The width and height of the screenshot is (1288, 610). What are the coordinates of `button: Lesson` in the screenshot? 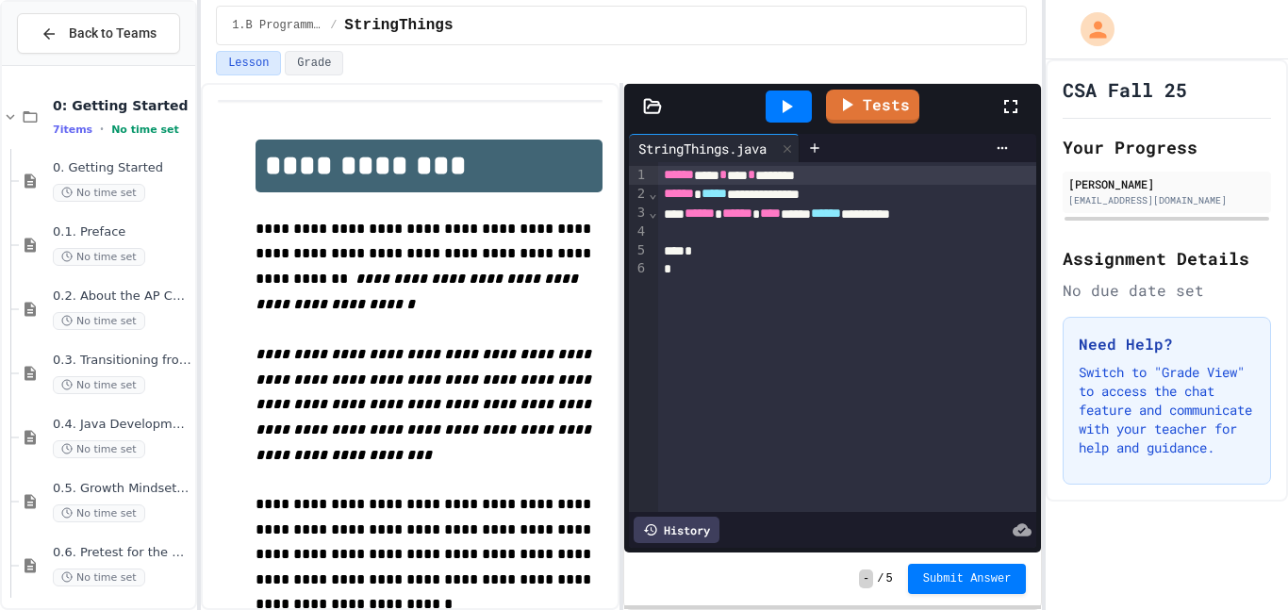 It's located at (248, 63).